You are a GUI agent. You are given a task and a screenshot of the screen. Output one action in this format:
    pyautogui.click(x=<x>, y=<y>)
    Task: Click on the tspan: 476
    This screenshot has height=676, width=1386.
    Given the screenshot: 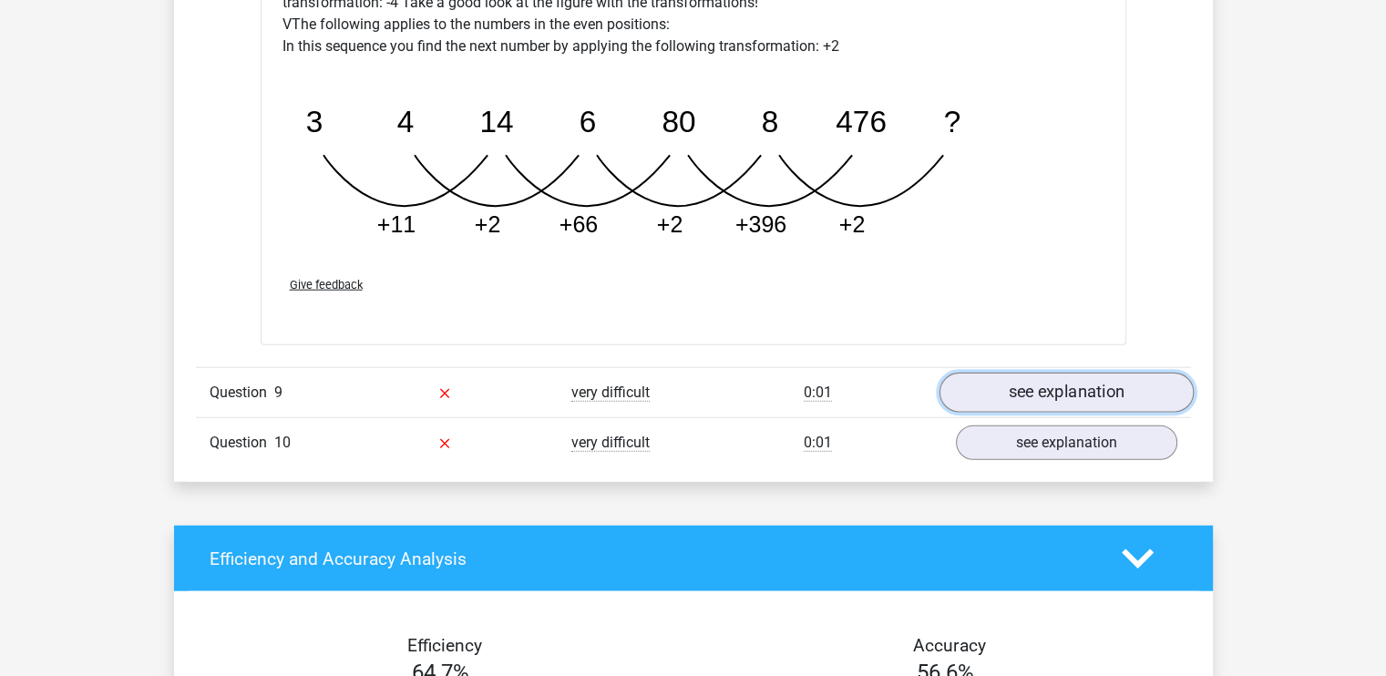 What is the action you would take?
    pyautogui.click(x=861, y=122)
    